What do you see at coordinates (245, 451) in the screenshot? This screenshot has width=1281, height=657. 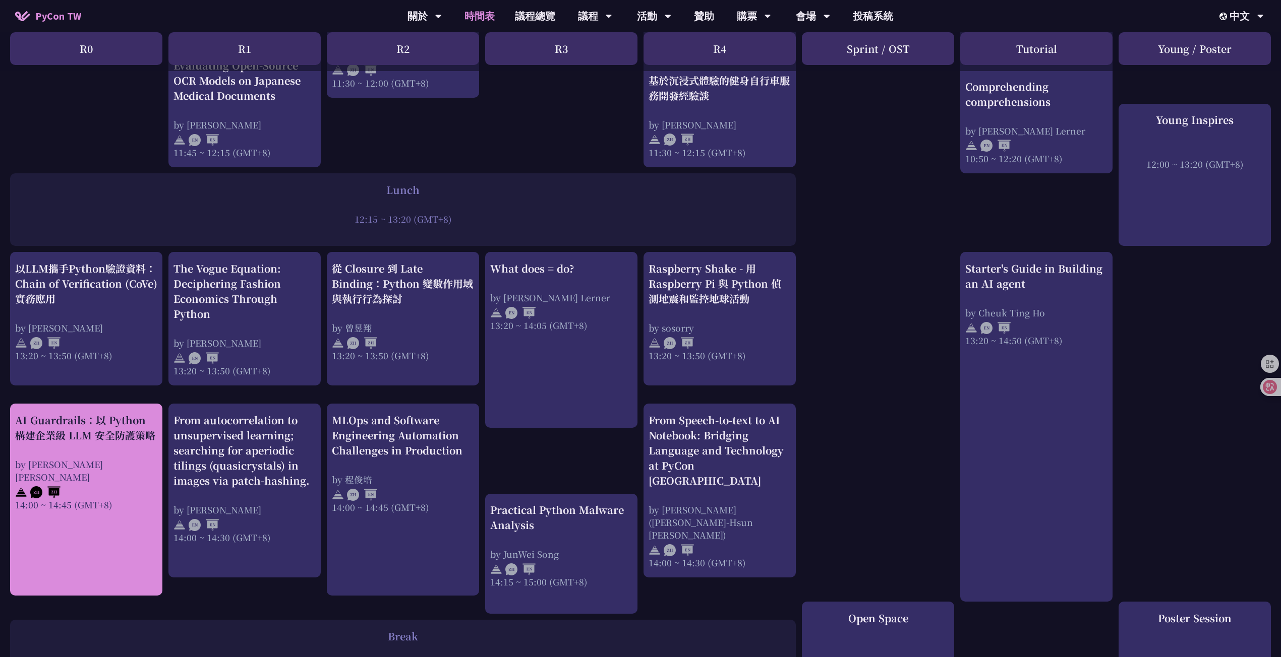 I see `div: From autocorrelation to unsupervised learning; searching for aperiodic tilings (quasicrystals) in...` at bounding box center [245, 451].